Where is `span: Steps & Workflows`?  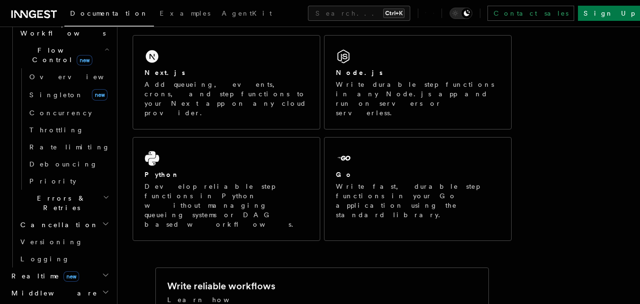 span: Steps & Workflows is located at coordinates (61, 28).